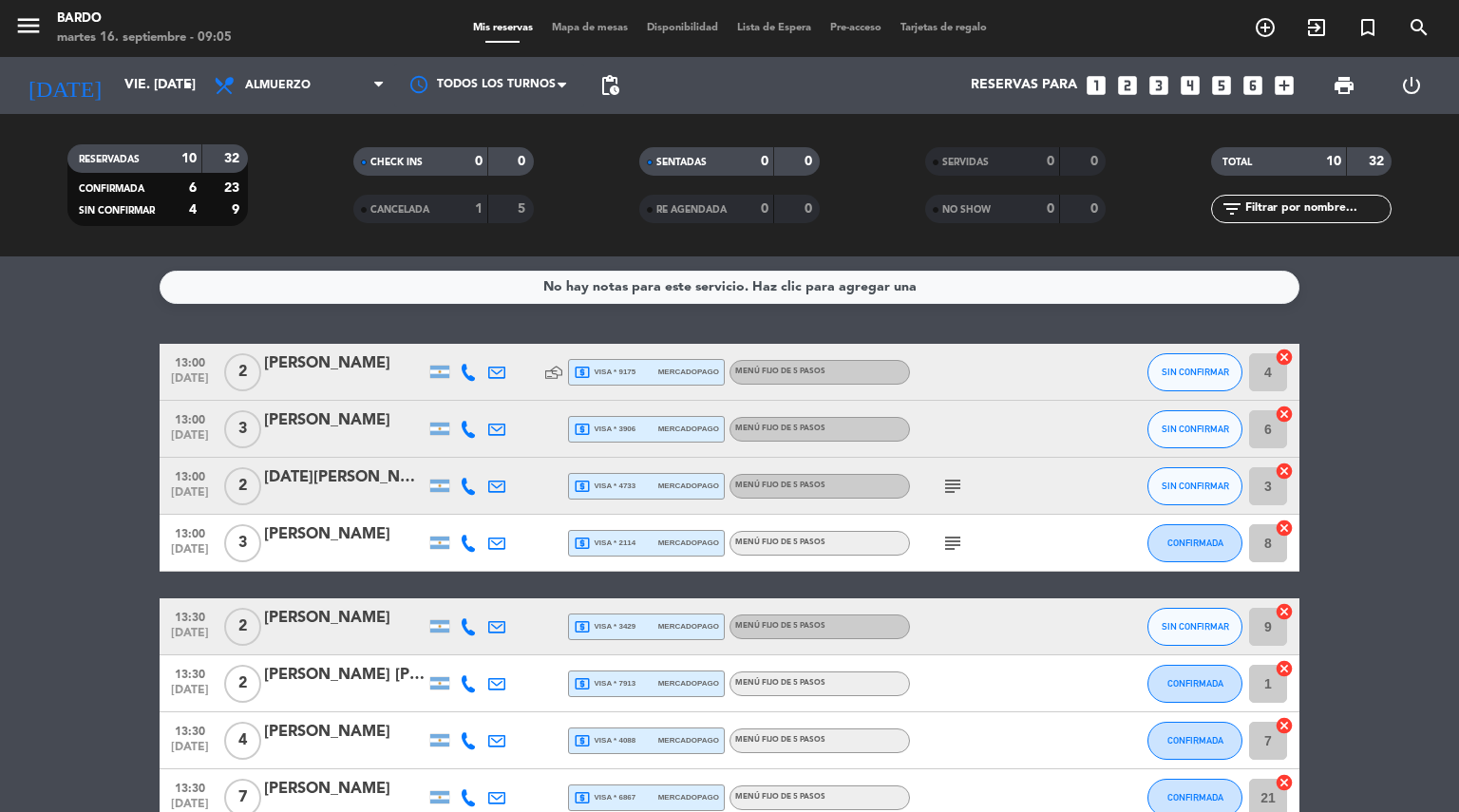 This screenshot has width=1459, height=812. Describe the element at coordinates (277, 86) in the screenshot. I see `span: Almuerzo` at that location.